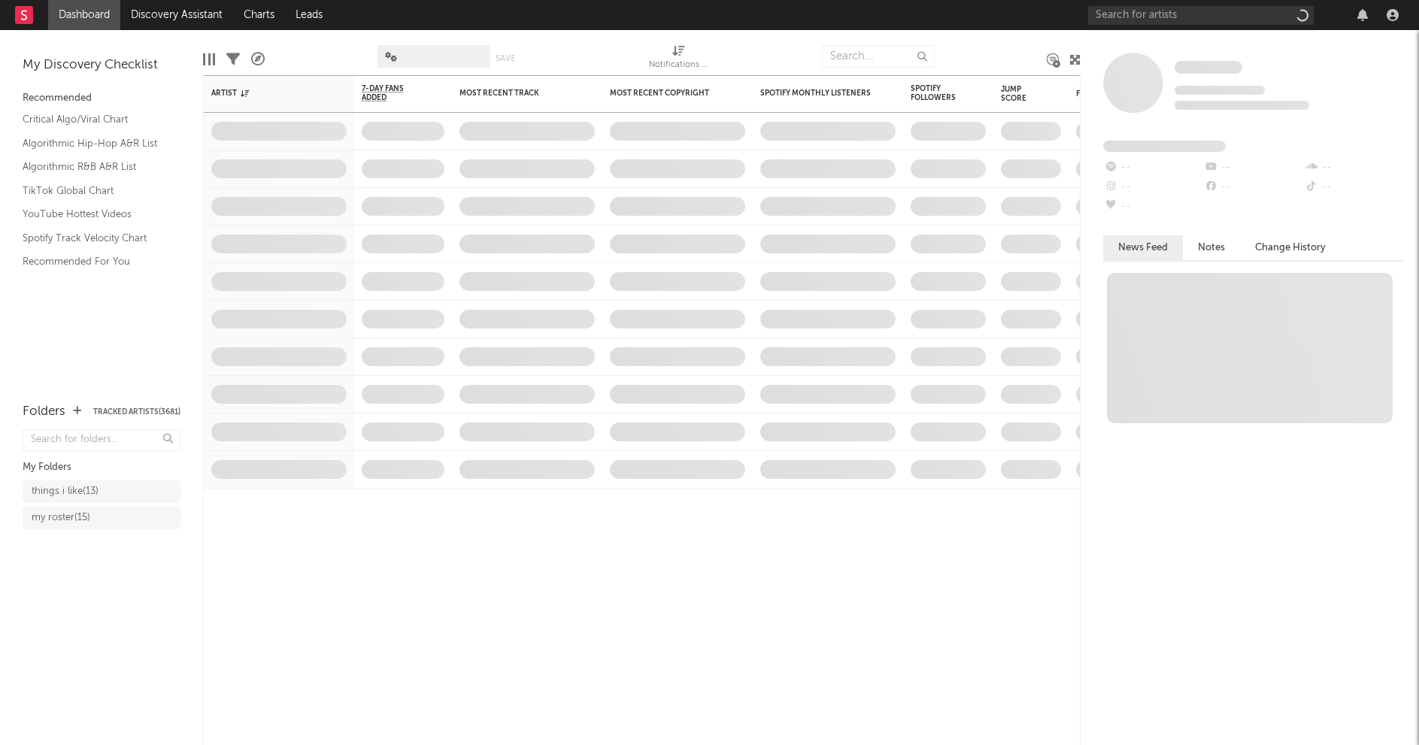  What do you see at coordinates (1211, 247) in the screenshot?
I see `button: Notes` at bounding box center [1211, 247].